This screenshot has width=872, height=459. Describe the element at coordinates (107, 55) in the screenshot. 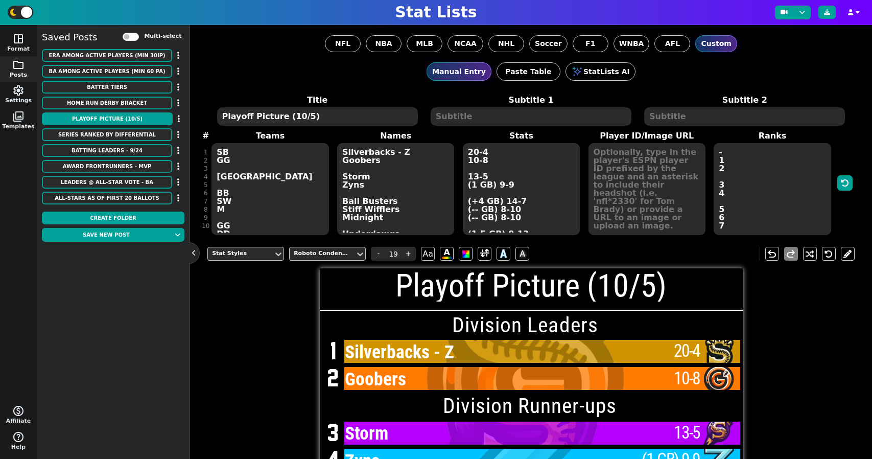

I see `button: ERA among active players (min 30IP)` at that location.